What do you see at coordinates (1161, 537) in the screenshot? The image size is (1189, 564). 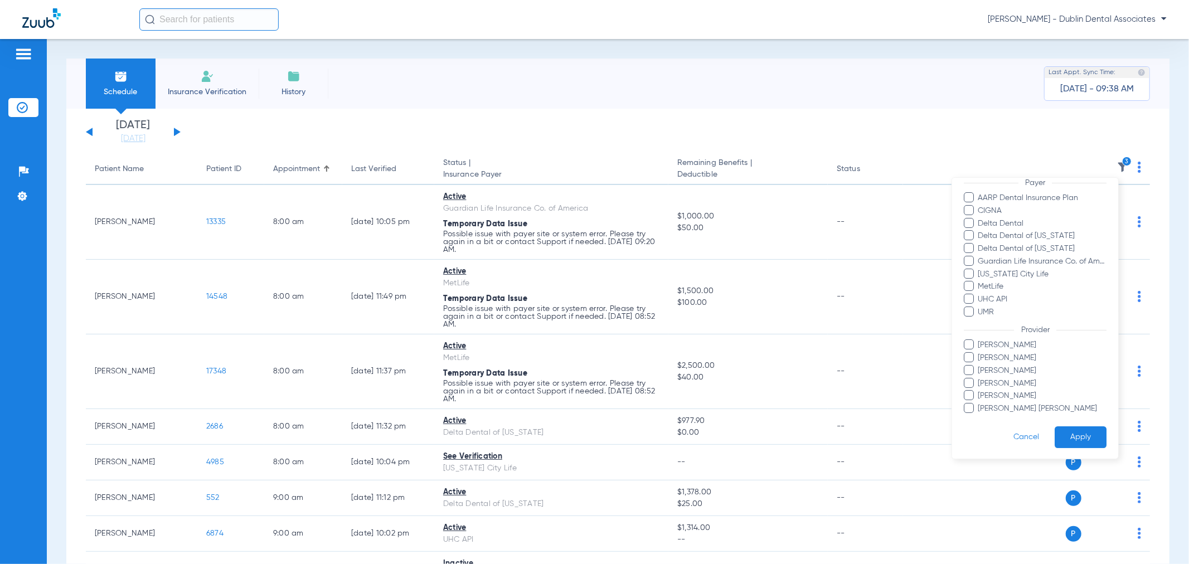 I see `div: Chat Widget` at bounding box center [1161, 537].